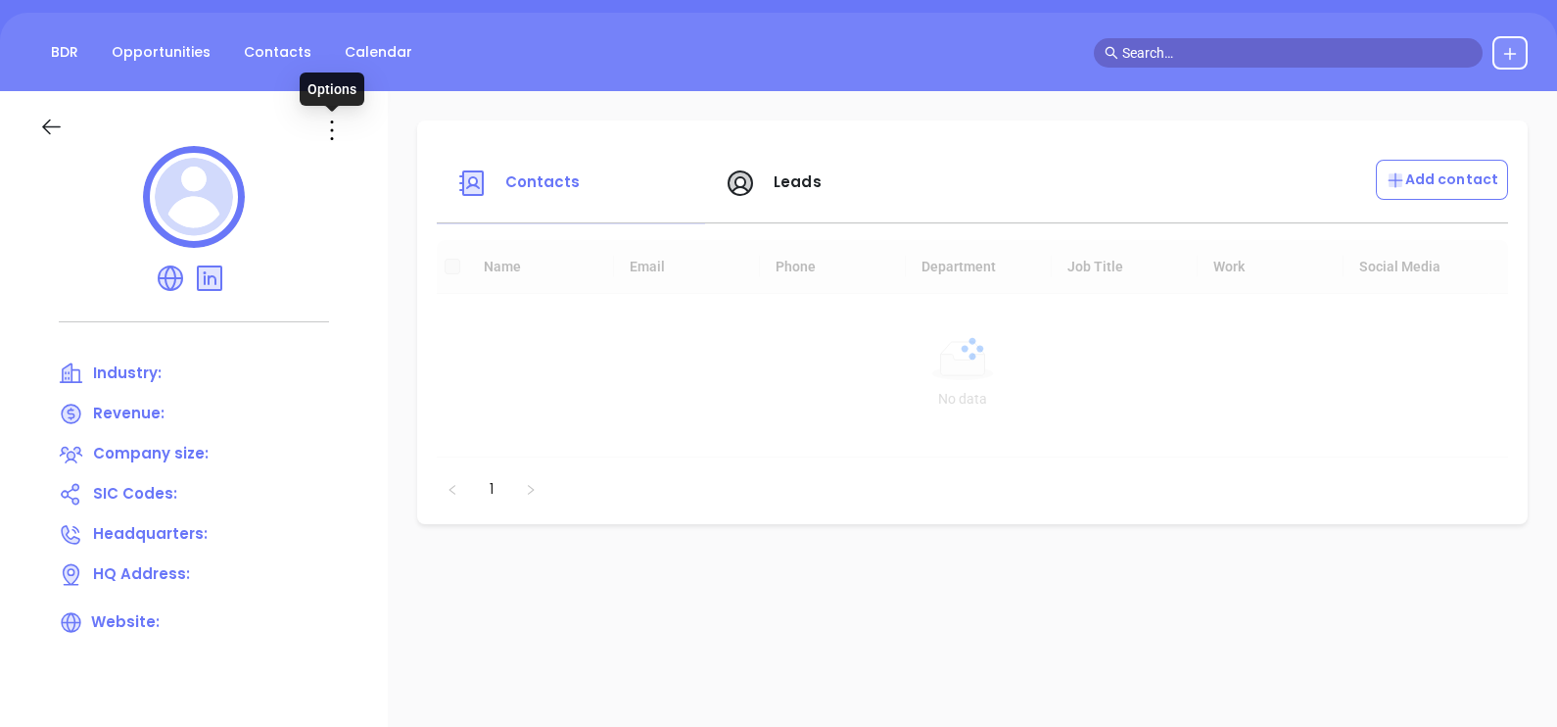 The height and width of the screenshot is (727, 1557). Describe the element at coordinates (543, 181) in the screenshot. I see `span: Contacts` at that location.